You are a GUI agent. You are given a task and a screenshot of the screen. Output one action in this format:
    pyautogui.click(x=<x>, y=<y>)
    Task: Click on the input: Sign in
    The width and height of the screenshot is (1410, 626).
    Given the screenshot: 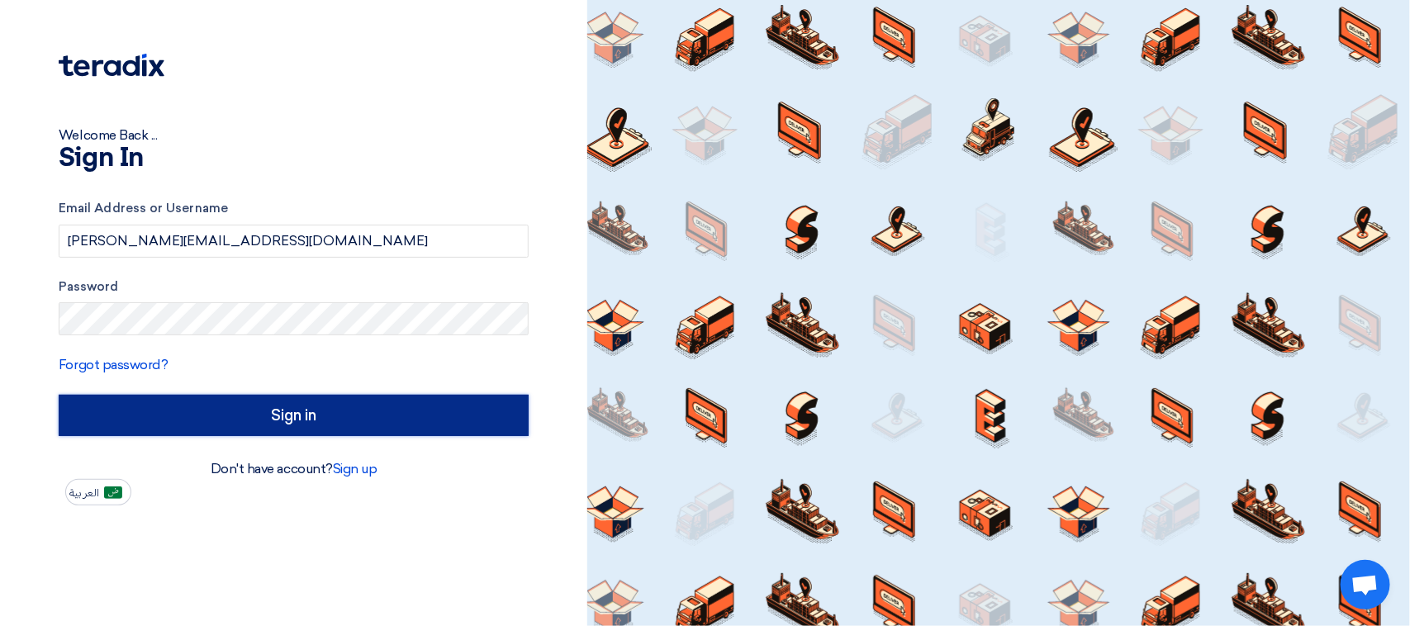 What is the action you would take?
    pyautogui.click(x=293, y=416)
    